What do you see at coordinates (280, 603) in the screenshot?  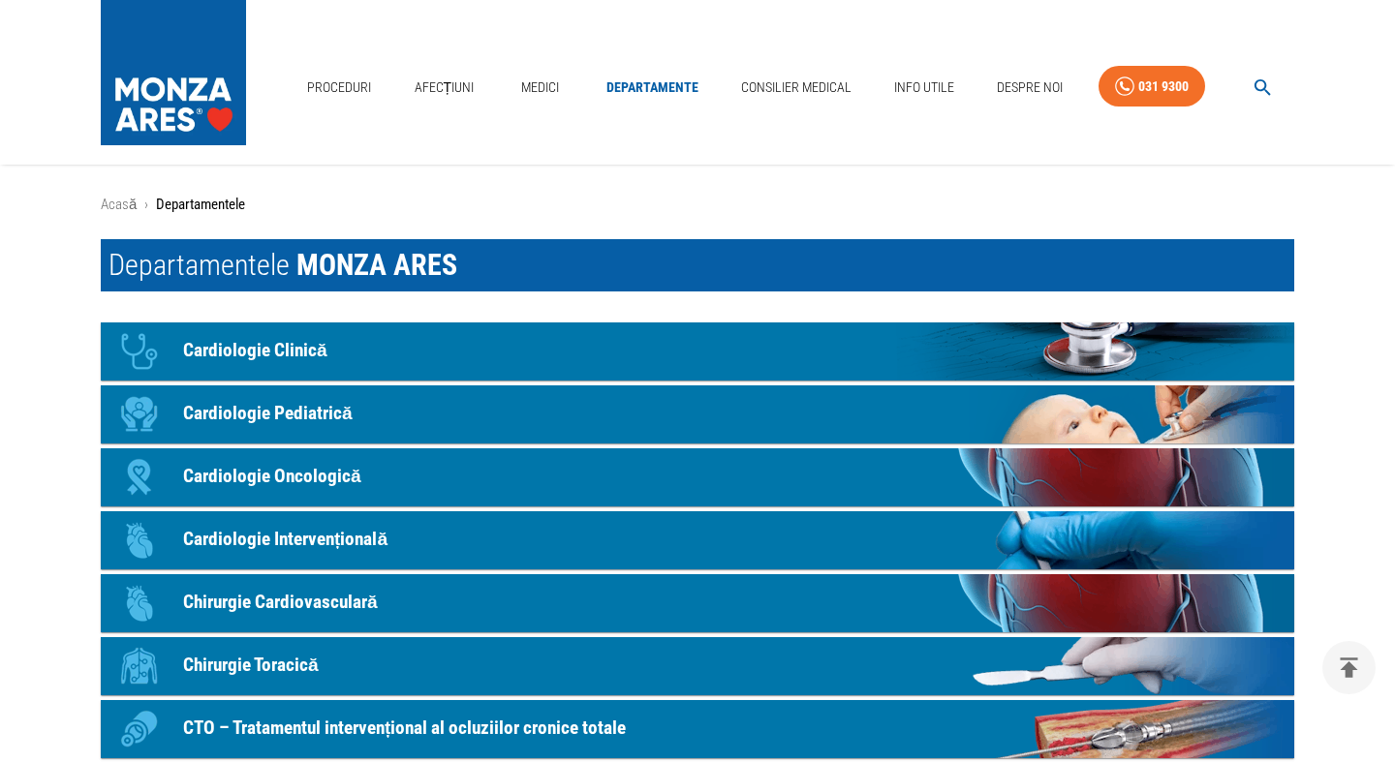 I see `p: Chirurgie Cardiovasculară` at bounding box center [280, 603].